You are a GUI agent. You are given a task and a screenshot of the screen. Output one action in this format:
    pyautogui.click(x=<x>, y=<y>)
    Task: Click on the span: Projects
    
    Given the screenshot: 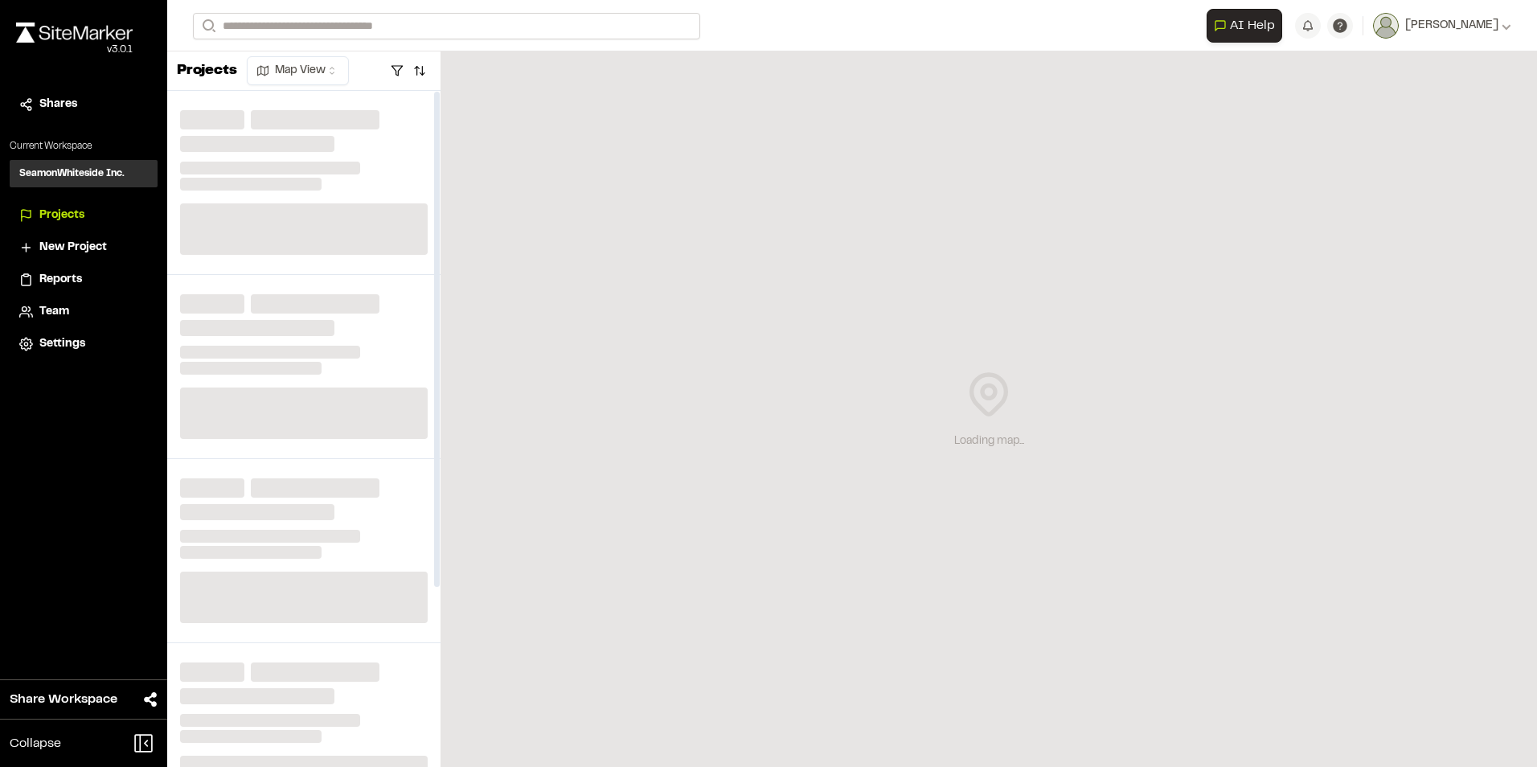 What is the action you would take?
    pyautogui.click(x=62, y=215)
    